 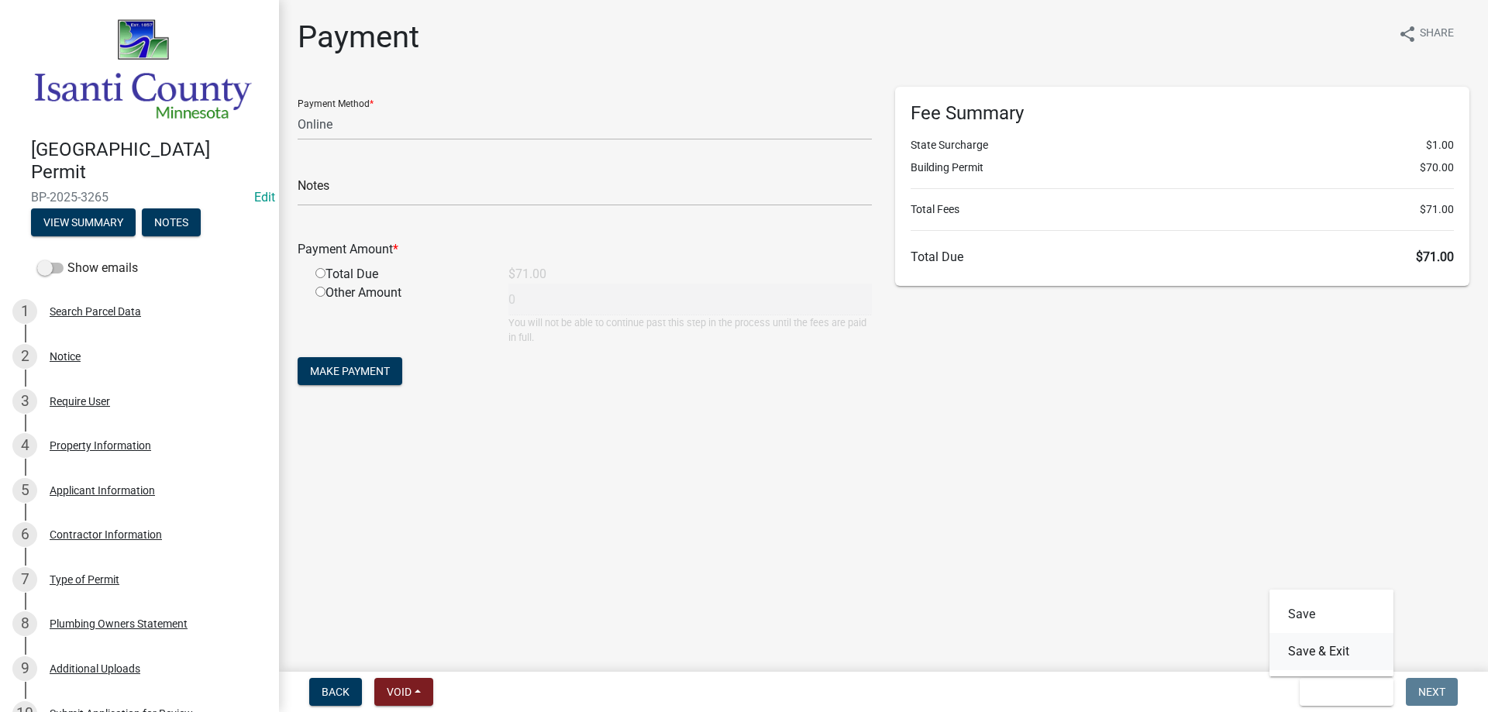 What do you see at coordinates (25, 624) in the screenshot?
I see `div: 8` at bounding box center [25, 624].